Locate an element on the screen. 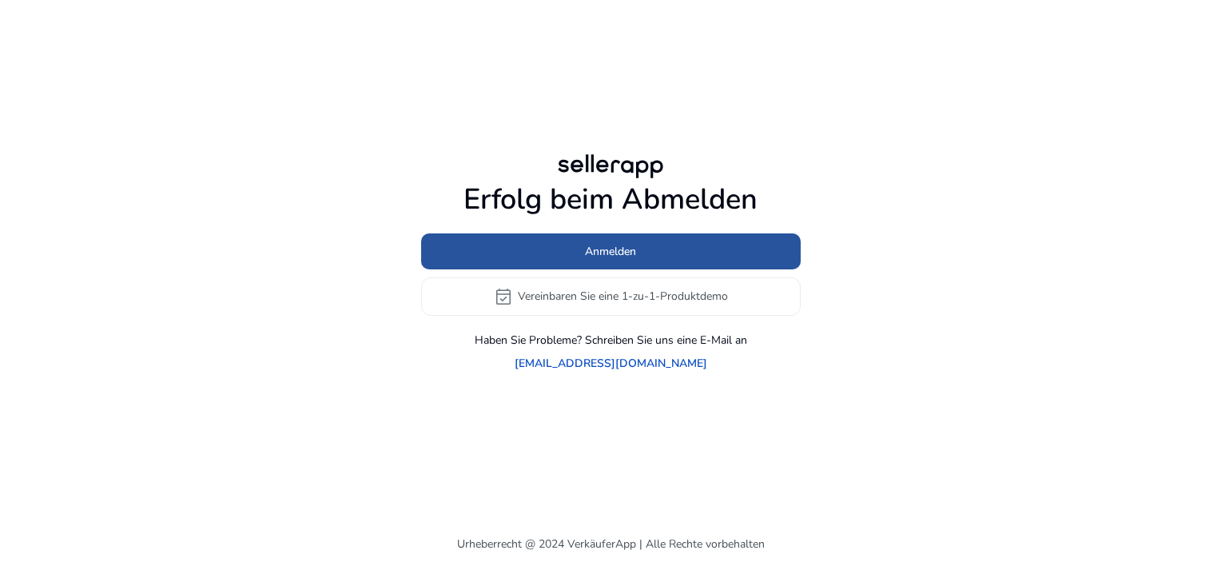 Image resolution: width=1221 pixels, height=566 pixels. button: event_availableVereinbaren Sie eine 1-zu-1-Produktdemo is located at coordinates (611, 297).